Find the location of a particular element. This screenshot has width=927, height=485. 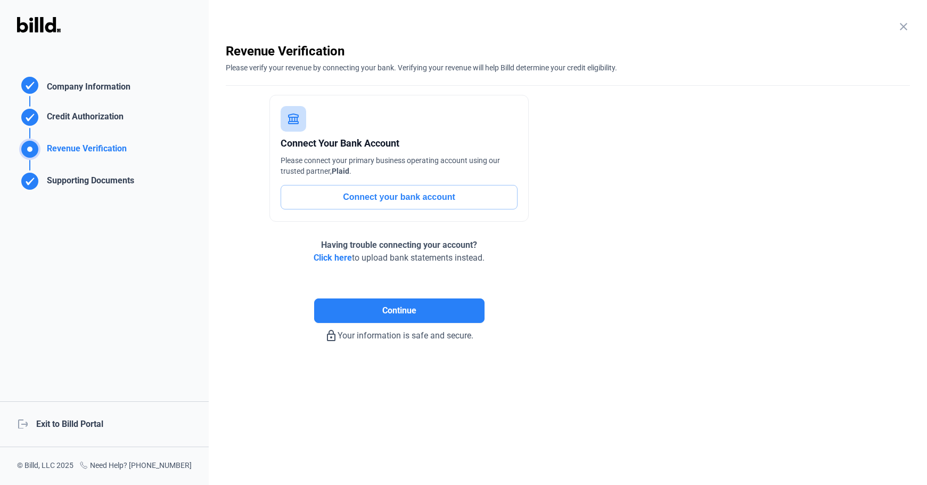

button: Connect your bank account is located at coordinates (399, 197).